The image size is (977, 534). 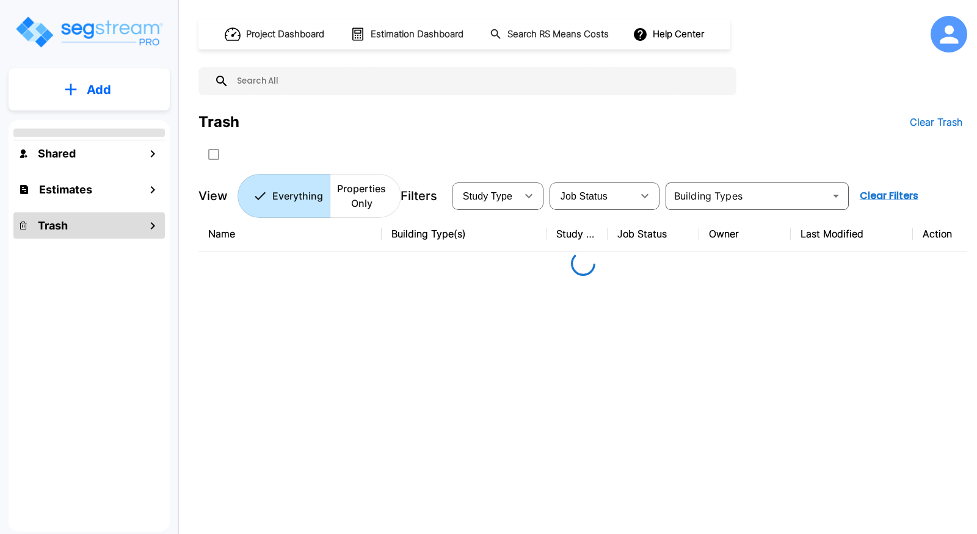 What do you see at coordinates (89, 90) in the screenshot?
I see `button: Add` at bounding box center [89, 90].